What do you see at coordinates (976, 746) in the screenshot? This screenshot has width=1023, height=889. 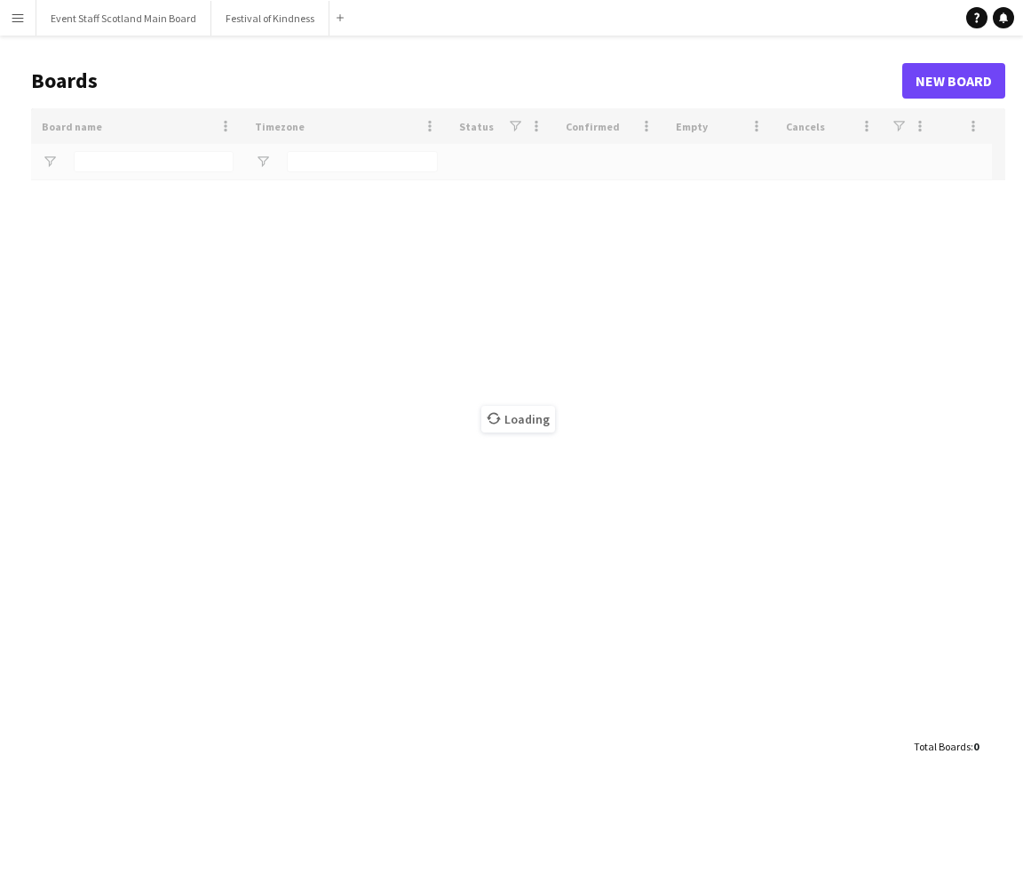 I see `span: 0` at bounding box center [976, 746].